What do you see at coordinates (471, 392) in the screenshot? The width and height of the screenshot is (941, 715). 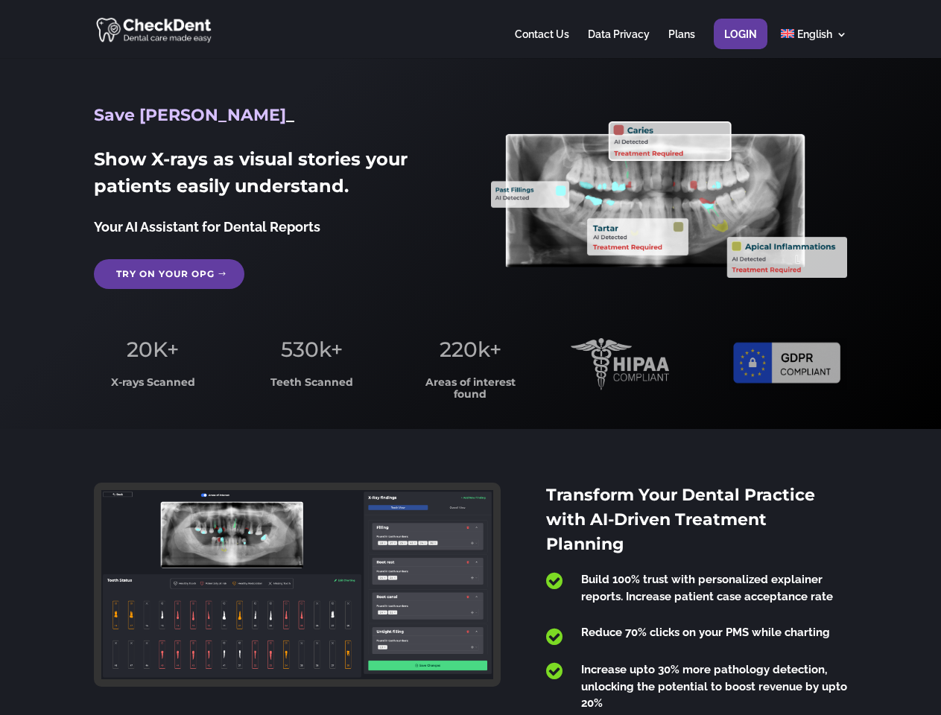 I see `h3: Areas of interest found` at bounding box center [471, 392].